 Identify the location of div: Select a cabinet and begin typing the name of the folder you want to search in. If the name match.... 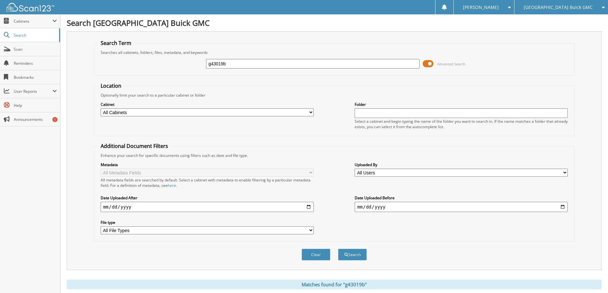
(461, 124).